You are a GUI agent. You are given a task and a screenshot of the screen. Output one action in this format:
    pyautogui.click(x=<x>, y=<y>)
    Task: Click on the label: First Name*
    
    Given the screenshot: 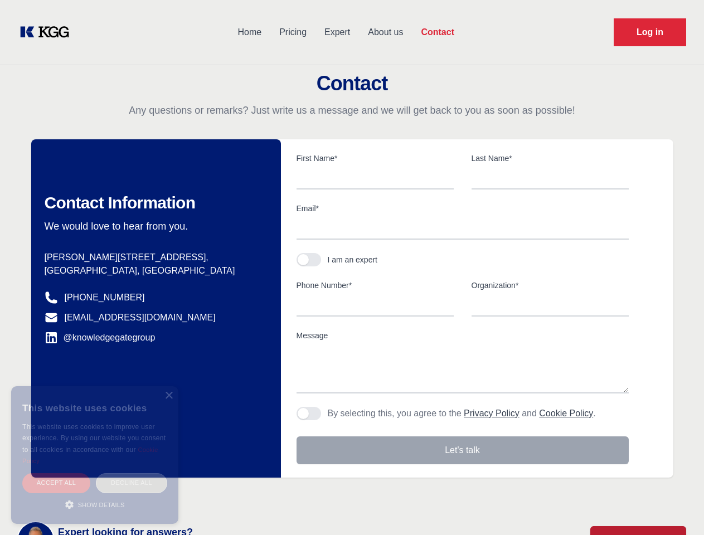 What is the action you would take?
    pyautogui.click(x=375, y=158)
    